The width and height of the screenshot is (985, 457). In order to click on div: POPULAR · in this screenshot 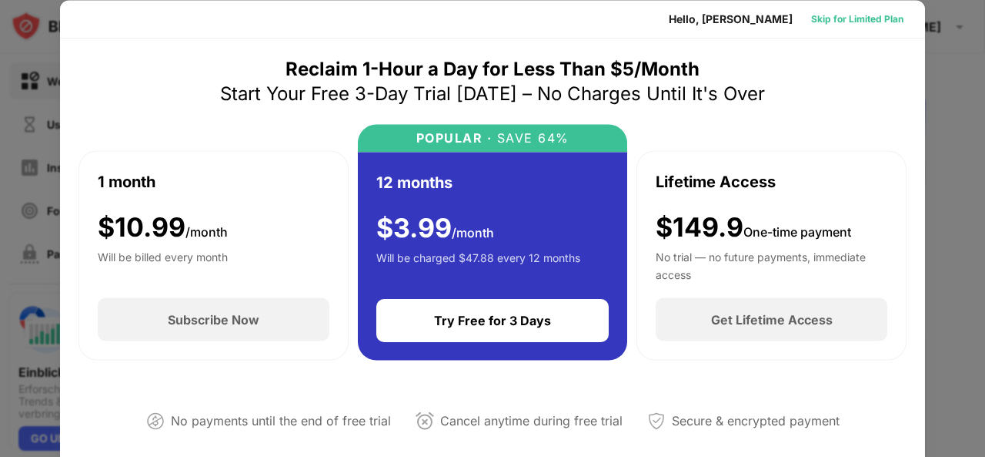, I will do `click(454, 137)`.